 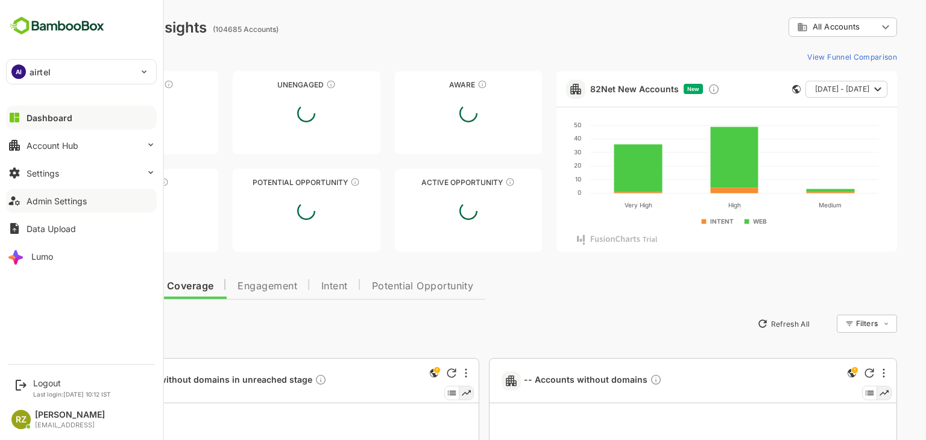 I want to click on button: Data Upload, so click(x=81, y=228).